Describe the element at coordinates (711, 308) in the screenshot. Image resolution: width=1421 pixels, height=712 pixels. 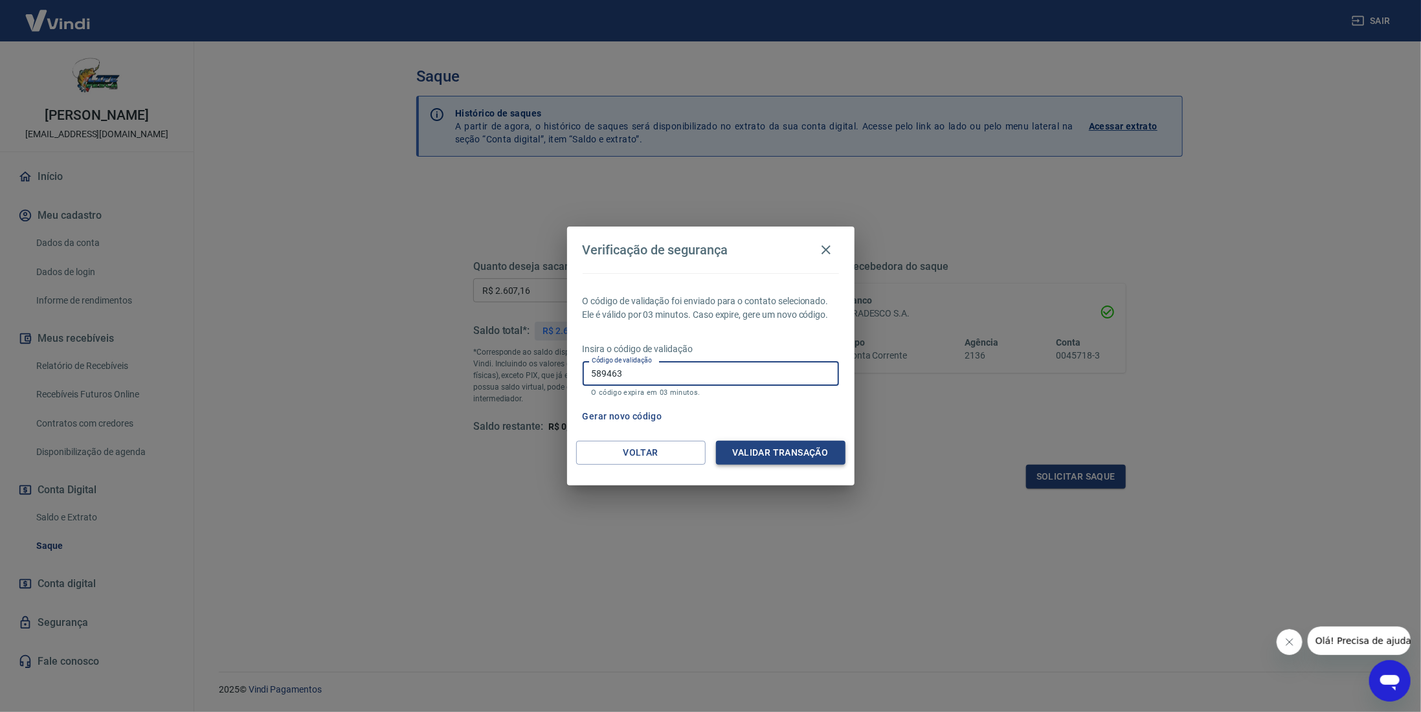
I see `p: O código de validação foi enviado para o contato selecionado. Ele é válido por 03 minutos. Caso e...` at that location.